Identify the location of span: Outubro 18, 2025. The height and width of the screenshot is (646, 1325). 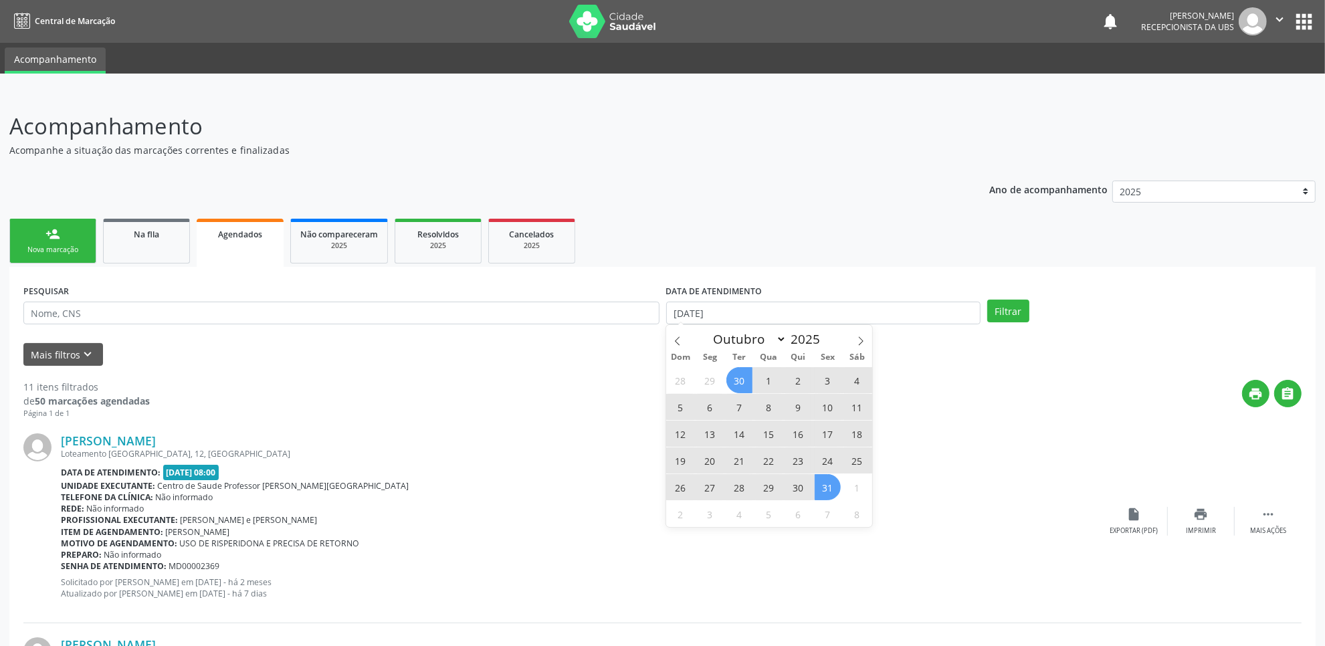
(857, 433).